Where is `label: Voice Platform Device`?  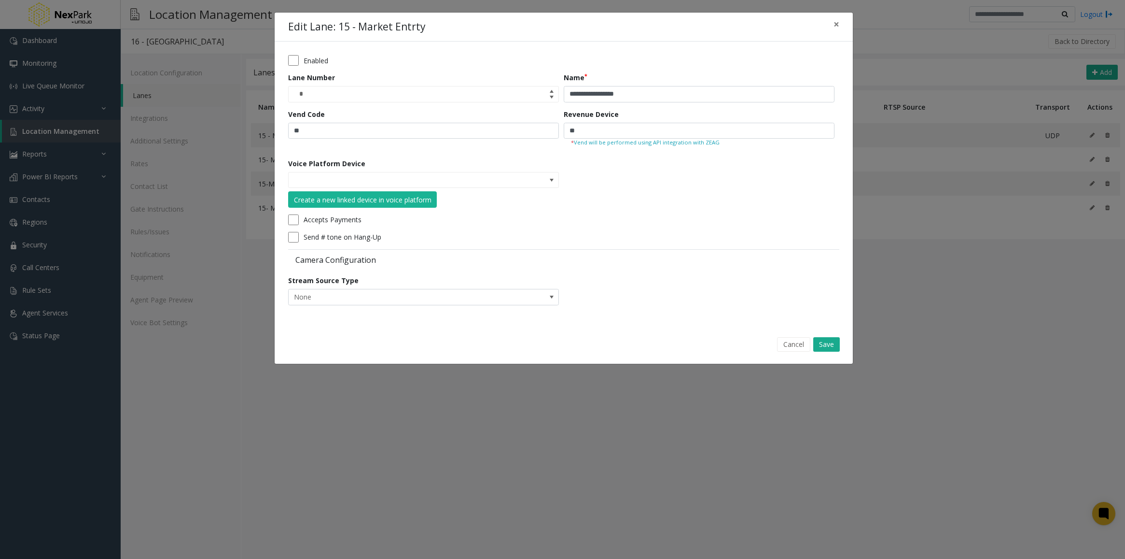 label: Voice Platform Device is located at coordinates (327, 163).